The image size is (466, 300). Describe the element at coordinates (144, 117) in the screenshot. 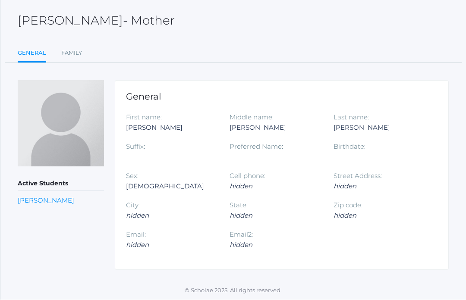

I see `label: First name:` at that location.